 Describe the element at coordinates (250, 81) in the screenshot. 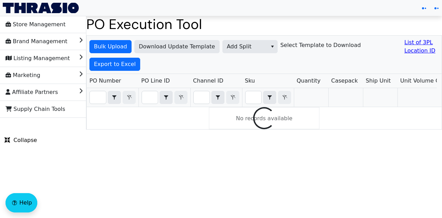

I see `span: Sku` at that location.